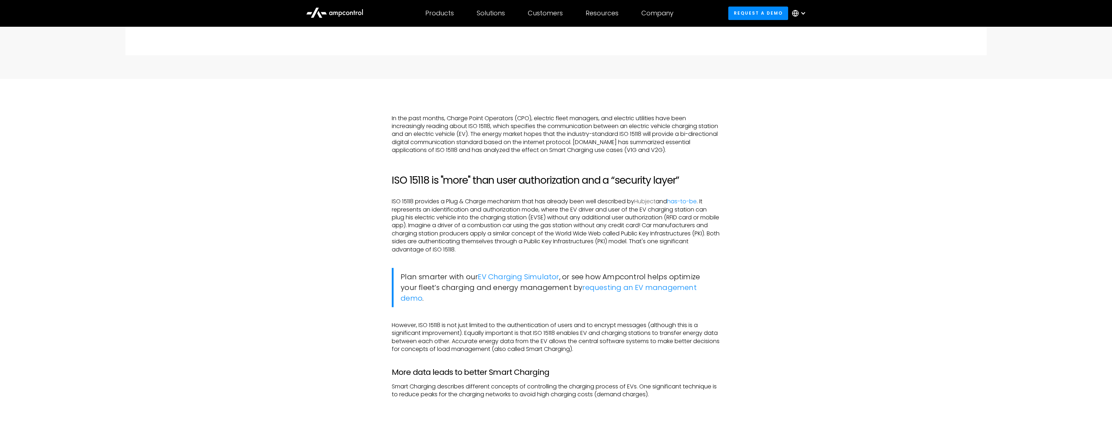 The width and height of the screenshot is (1112, 423). I want to click on div: Company, so click(657, 13).